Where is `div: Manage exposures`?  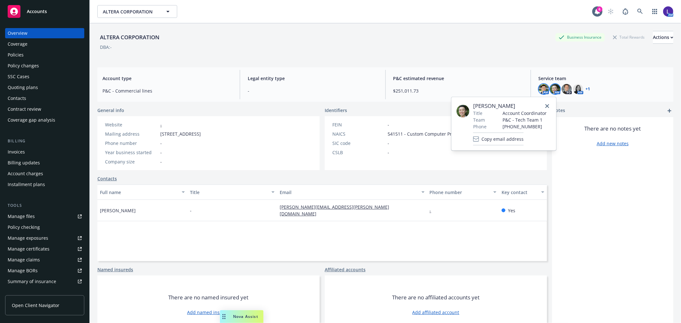 div: Manage exposures is located at coordinates (28, 238).